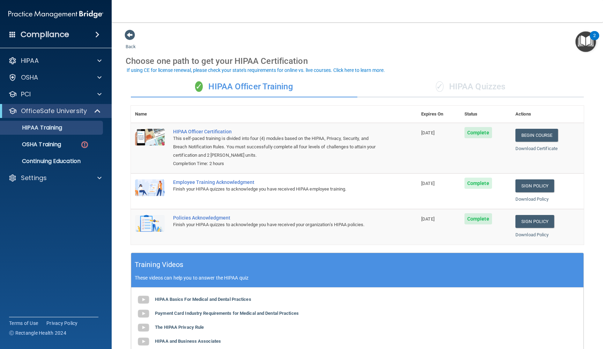 The image size is (603, 349). I want to click on div: Policies Acknowledgment, so click(278, 218).